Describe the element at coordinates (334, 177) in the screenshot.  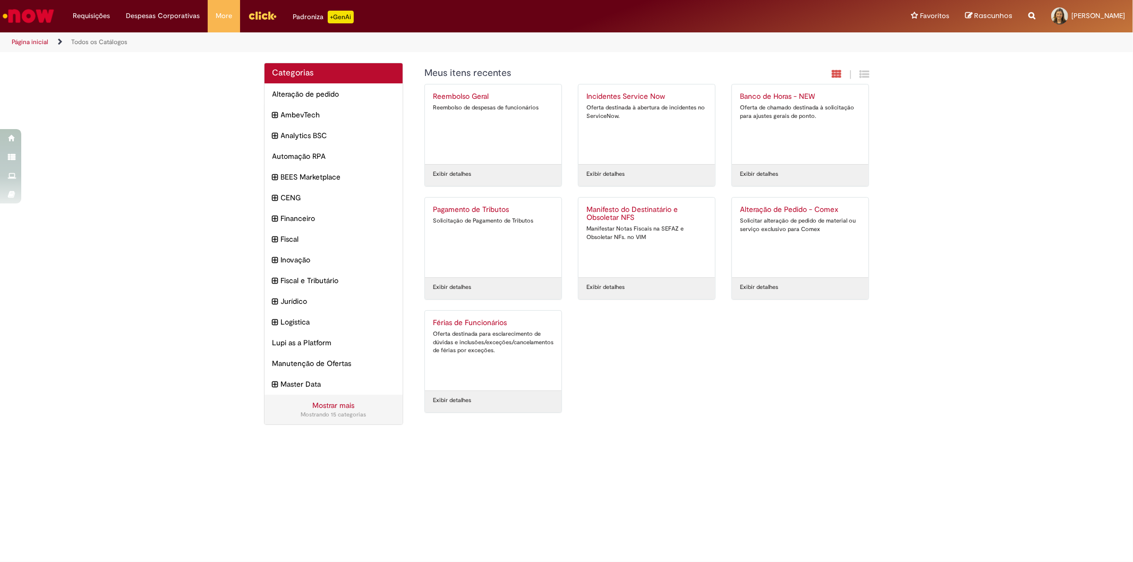
I see `div: expandir categoria BEES Marketplace BEES Marketplace` at that location.